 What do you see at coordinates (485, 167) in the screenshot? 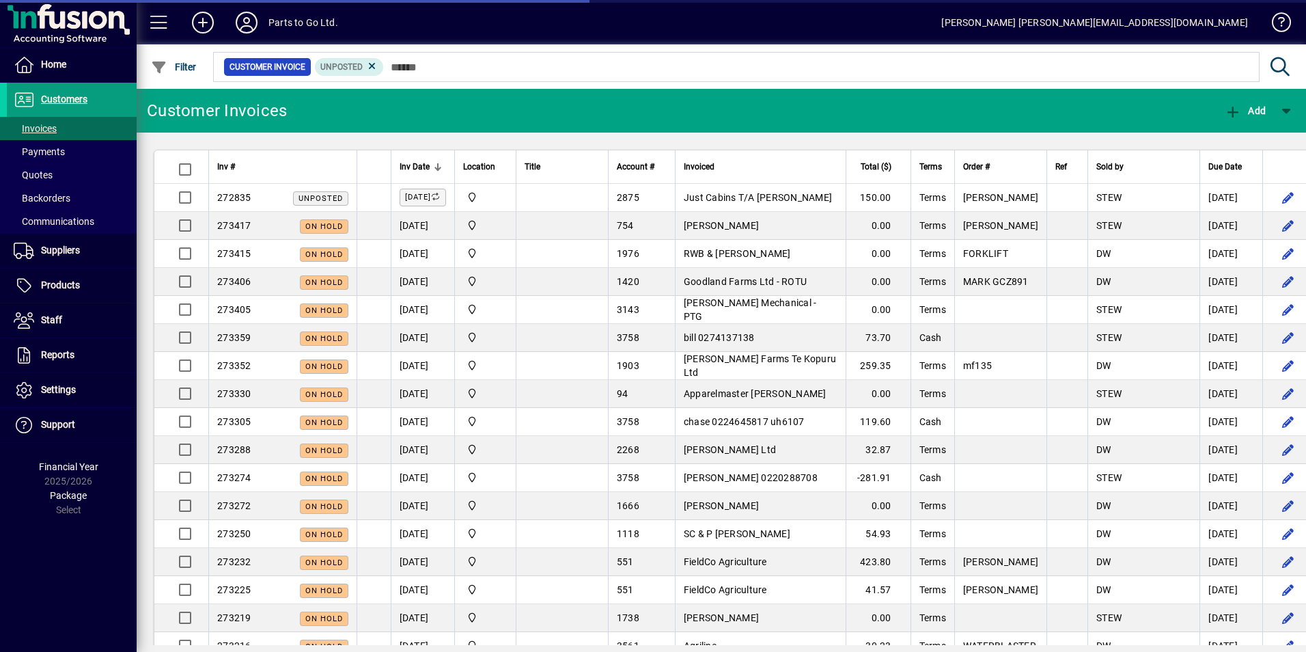
I see `div: Location` at bounding box center [485, 167].